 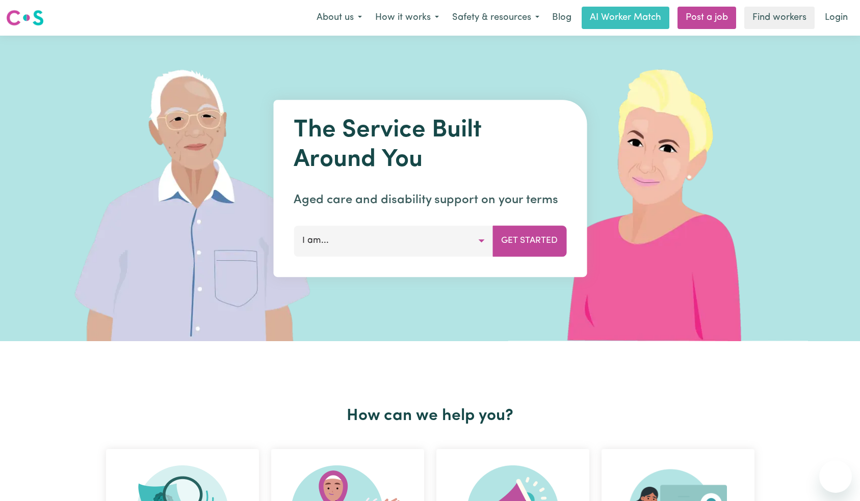 I want to click on p: Aged care and disability support on your terms, so click(x=430, y=200).